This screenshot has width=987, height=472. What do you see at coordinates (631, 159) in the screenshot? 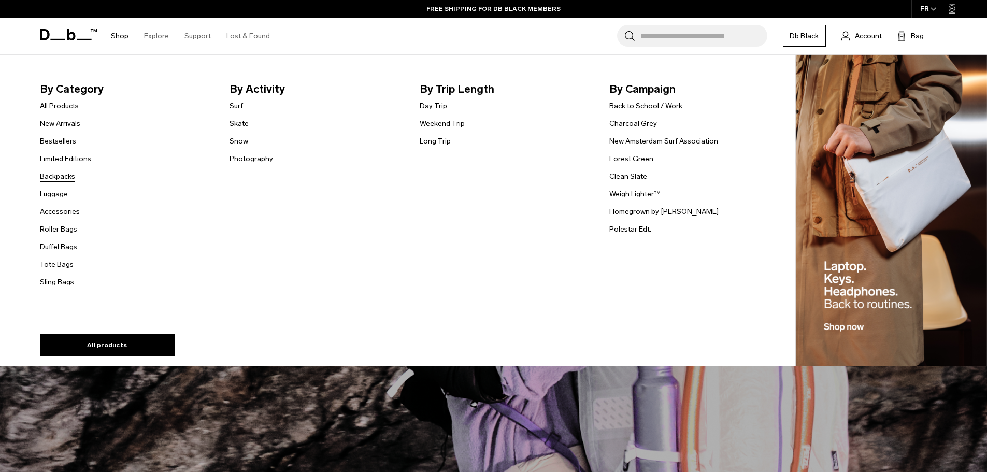
I see `a: Forest Green` at bounding box center [631, 159].